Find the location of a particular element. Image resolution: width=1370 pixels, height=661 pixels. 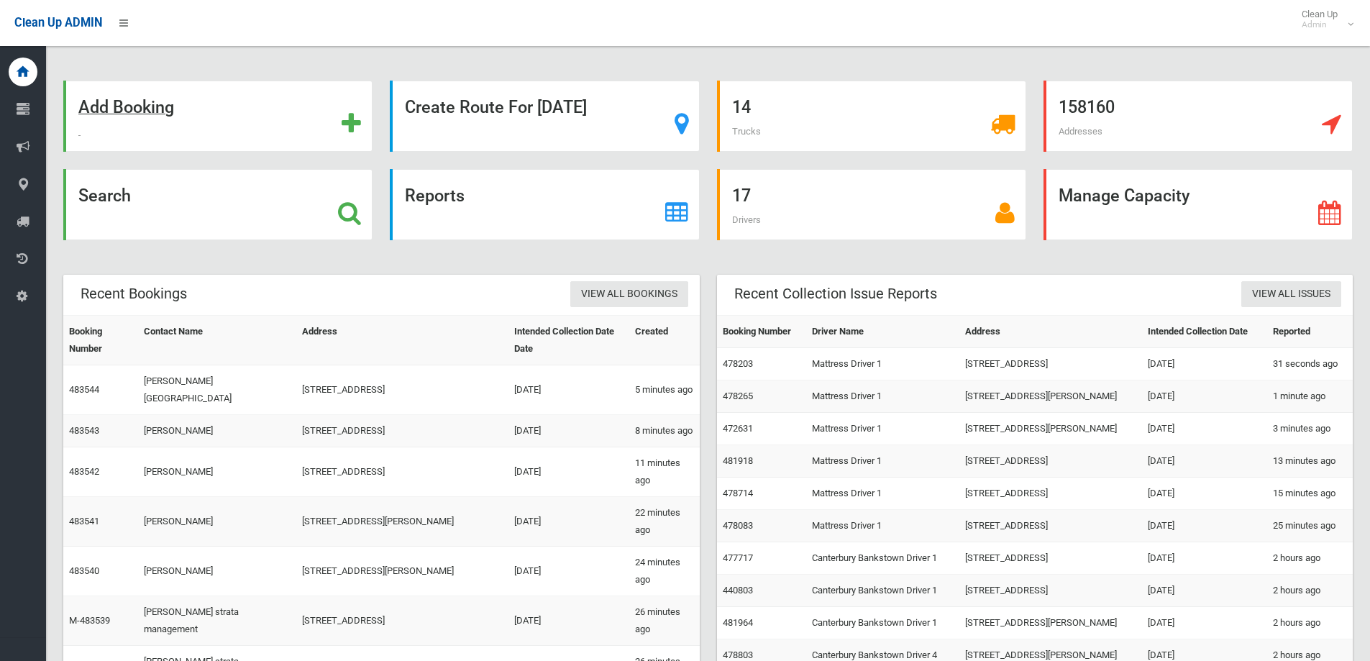

a: 483541 is located at coordinates (84, 521).